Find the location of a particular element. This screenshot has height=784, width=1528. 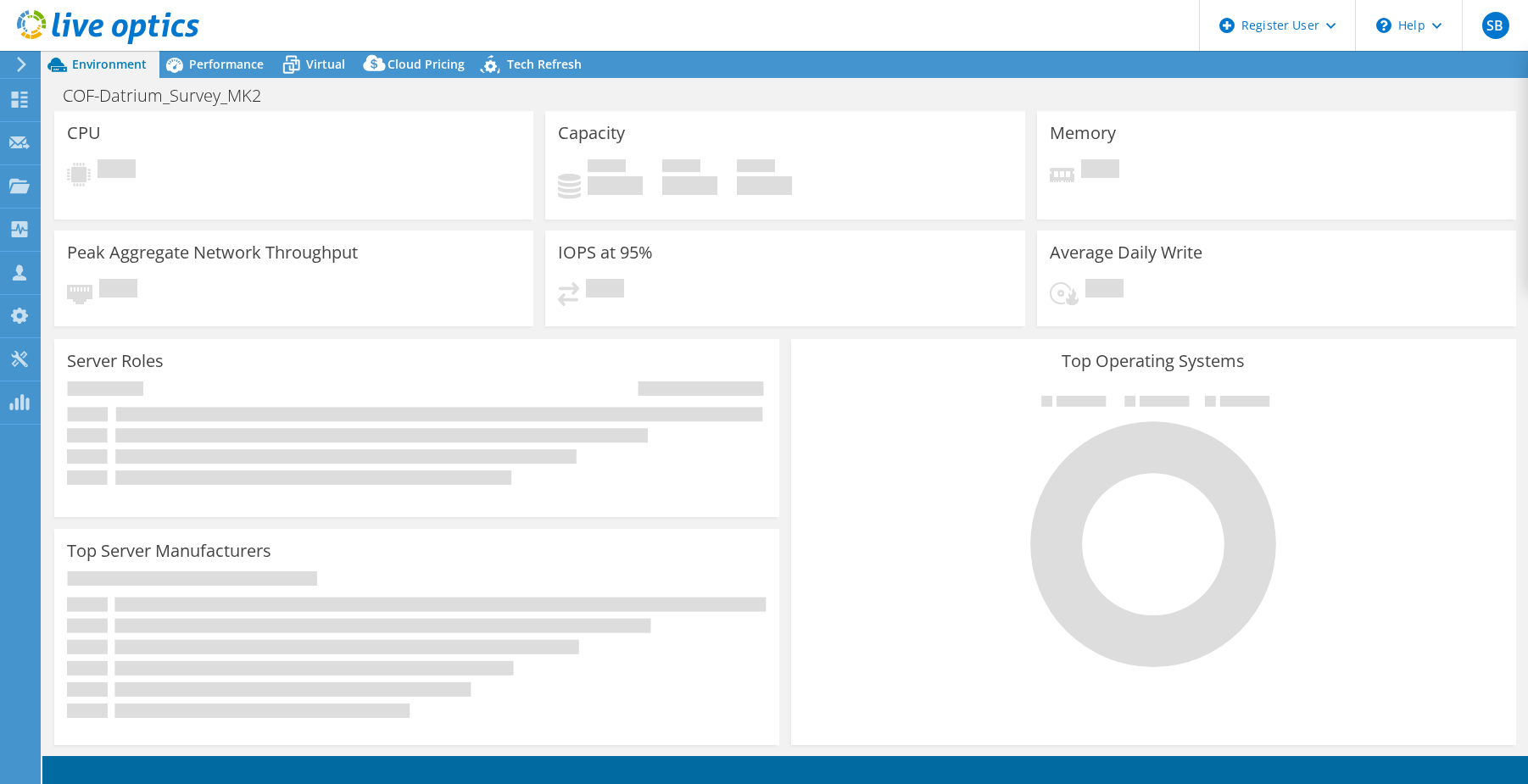

span: SB is located at coordinates (1496, 26).